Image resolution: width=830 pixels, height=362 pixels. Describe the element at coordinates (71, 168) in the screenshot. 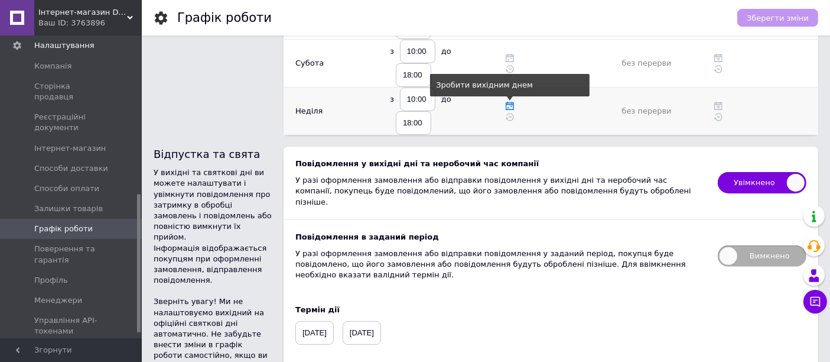

I see `span: Способи доставки` at that location.